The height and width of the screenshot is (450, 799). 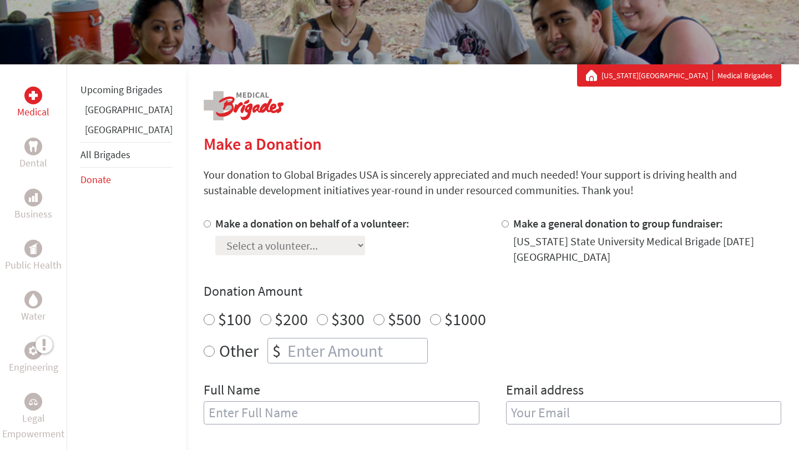 What do you see at coordinates (33, 163) in the screenshot?
I see `p: Dental` at bounding box center [33, 163].